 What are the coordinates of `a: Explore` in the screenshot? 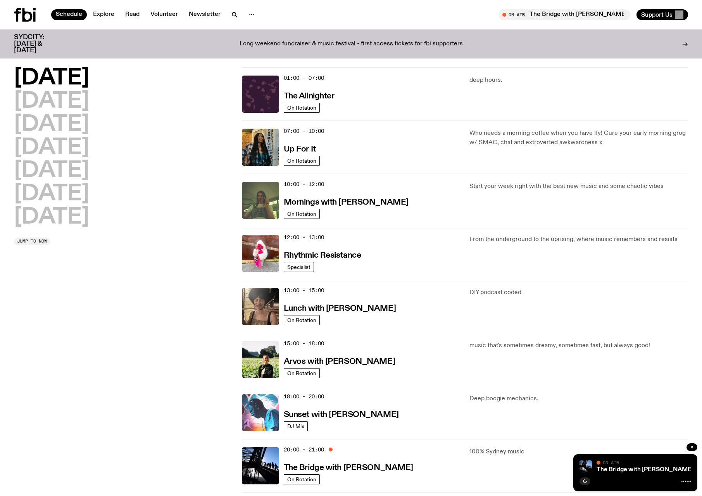 It's located at (103, 15).